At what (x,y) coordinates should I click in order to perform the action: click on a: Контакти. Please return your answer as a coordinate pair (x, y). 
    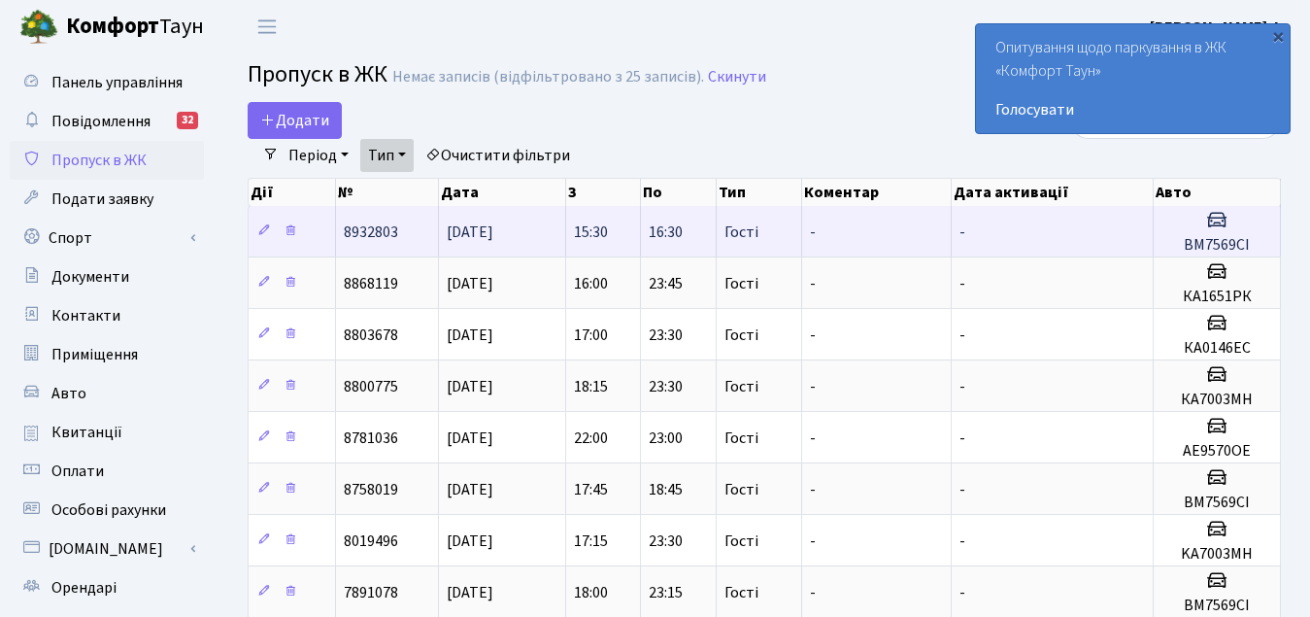
    Looking at the image, I should click on (107, 316).